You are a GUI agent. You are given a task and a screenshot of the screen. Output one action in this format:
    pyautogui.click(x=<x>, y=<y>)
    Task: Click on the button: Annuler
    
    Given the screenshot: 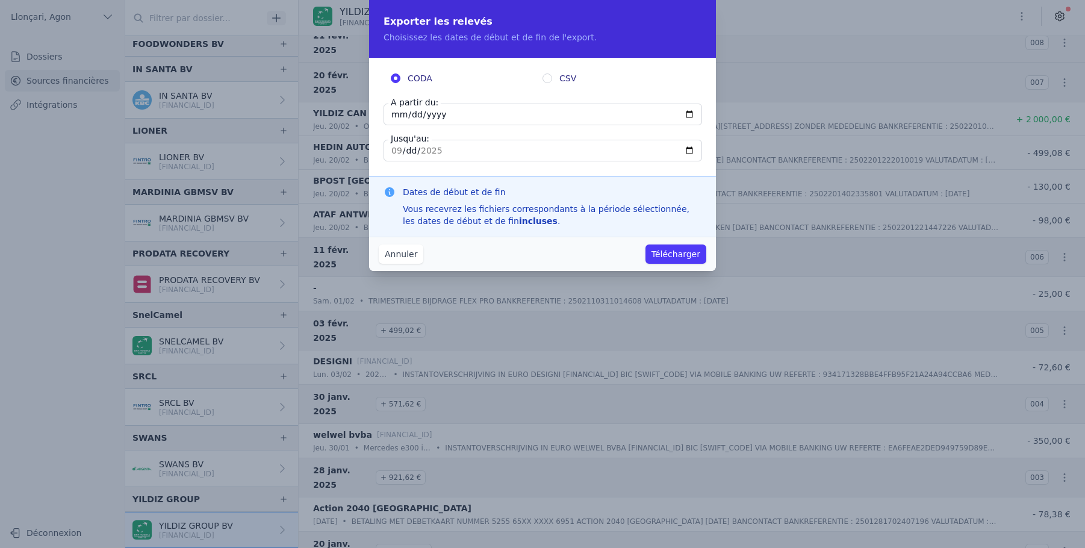 What is the action you would take?
    pyautogui.click(x=401, y=254)
    